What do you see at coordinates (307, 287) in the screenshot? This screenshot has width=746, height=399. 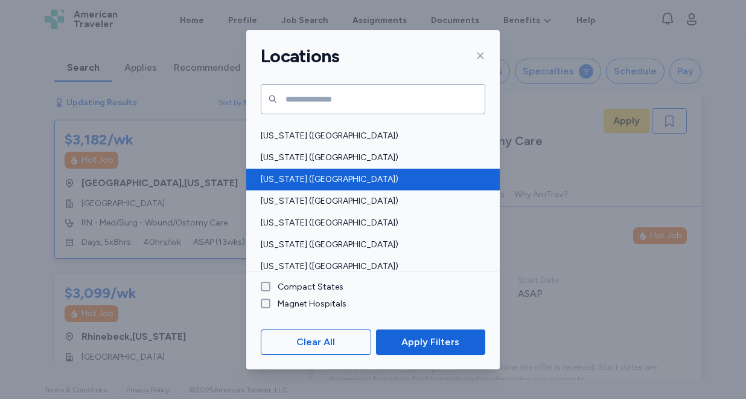 I see `label: Compact States` at bounding box center [307, 287].